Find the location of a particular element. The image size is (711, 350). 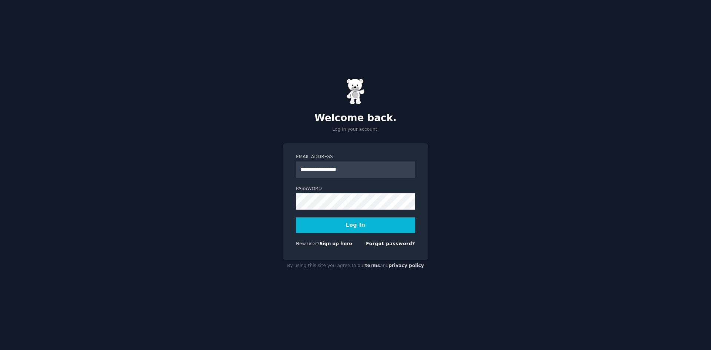

p: Log in your account. is located at coordinates (355, 130).